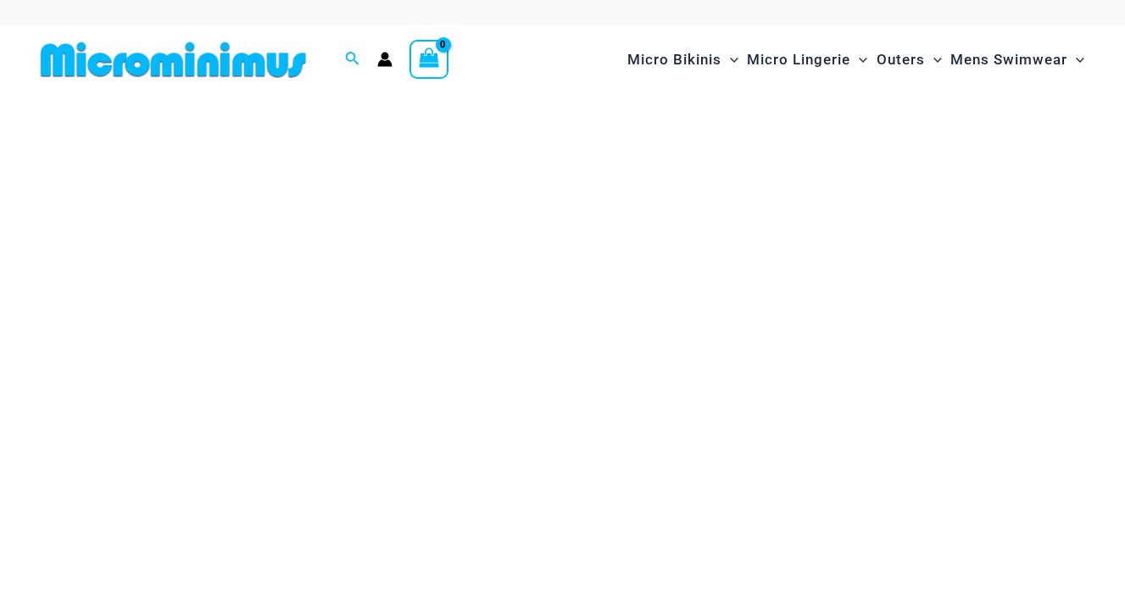 Image resolution: width=1125 pixels, height=594 pixels. I want to click on span: Micro Bikinis, so click(674, 59).